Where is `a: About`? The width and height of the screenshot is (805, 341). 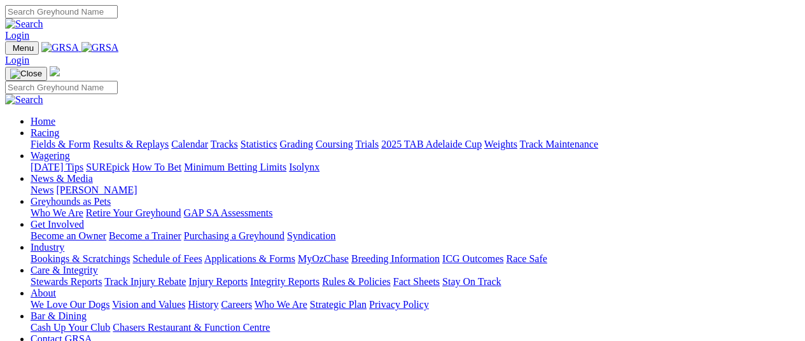
a: About is located at coordinates (43, 293).